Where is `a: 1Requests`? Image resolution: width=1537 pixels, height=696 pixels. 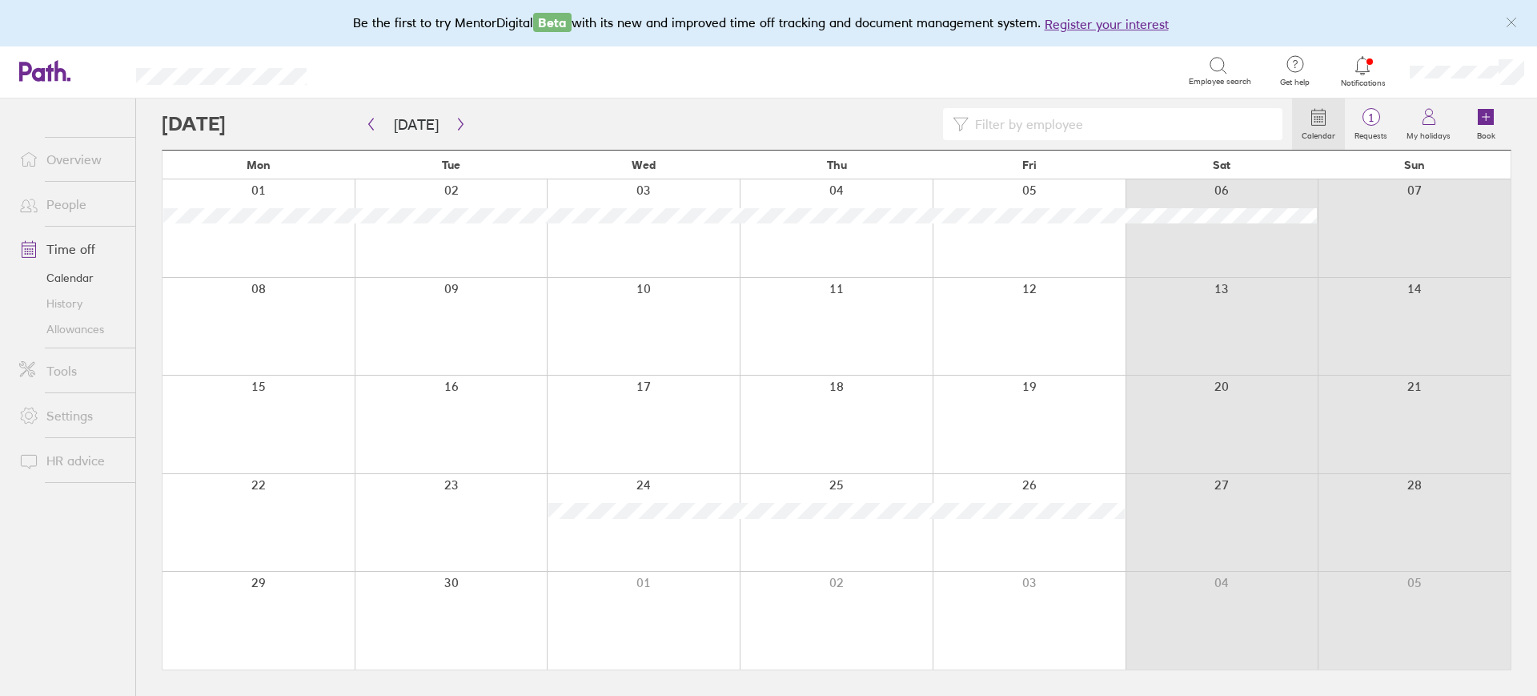 a: 1Requests is located at coordinates (1370, 124).